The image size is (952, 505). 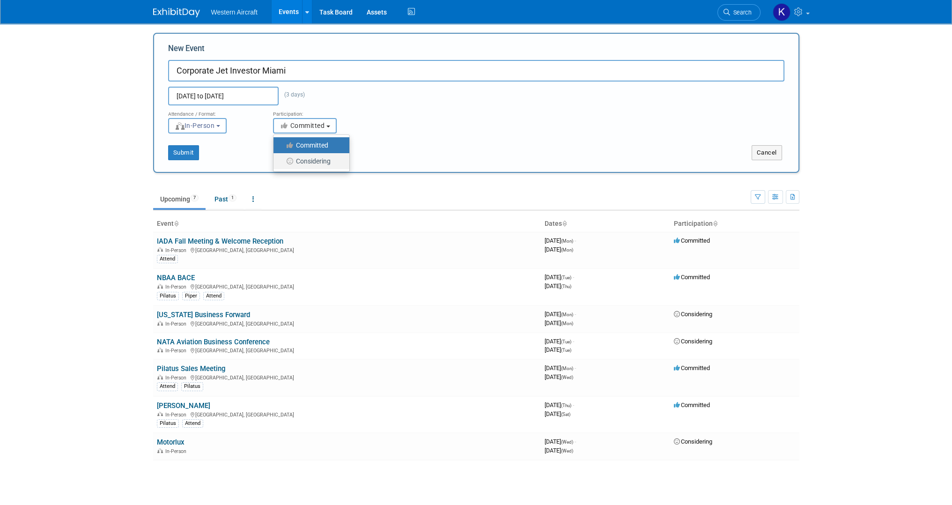 I want to click on a: NBAA BACE, so click(x=176, y=278).